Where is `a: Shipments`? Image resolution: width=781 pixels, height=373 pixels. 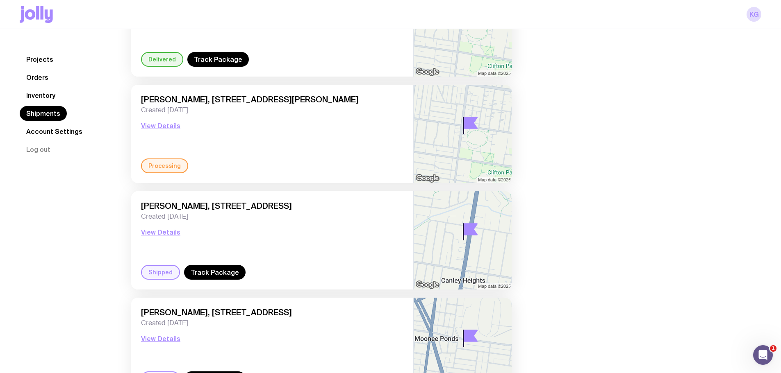
a: Shipments is located at coordinates (43, 114).